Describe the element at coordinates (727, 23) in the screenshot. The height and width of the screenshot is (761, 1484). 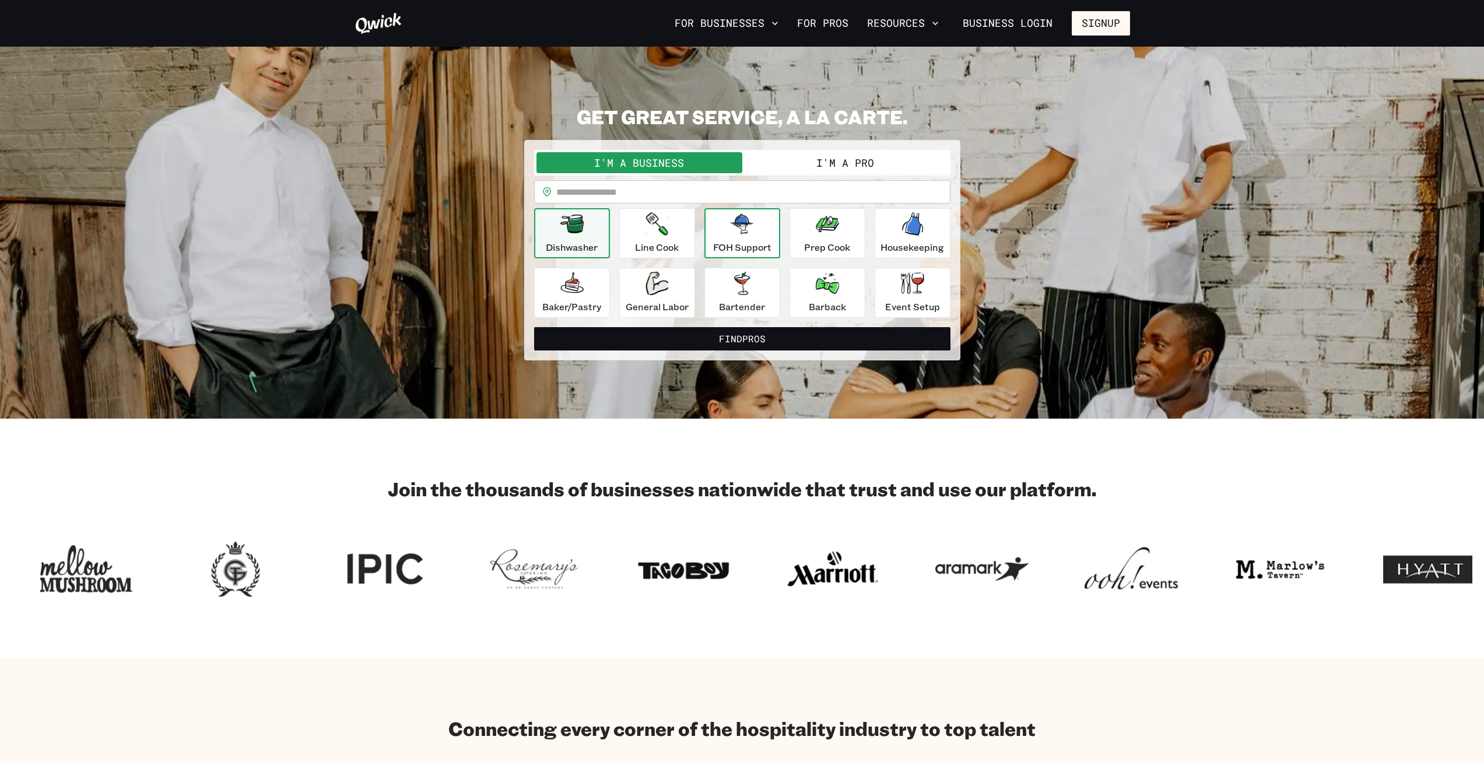
I see `button: For Businesses` at that location.